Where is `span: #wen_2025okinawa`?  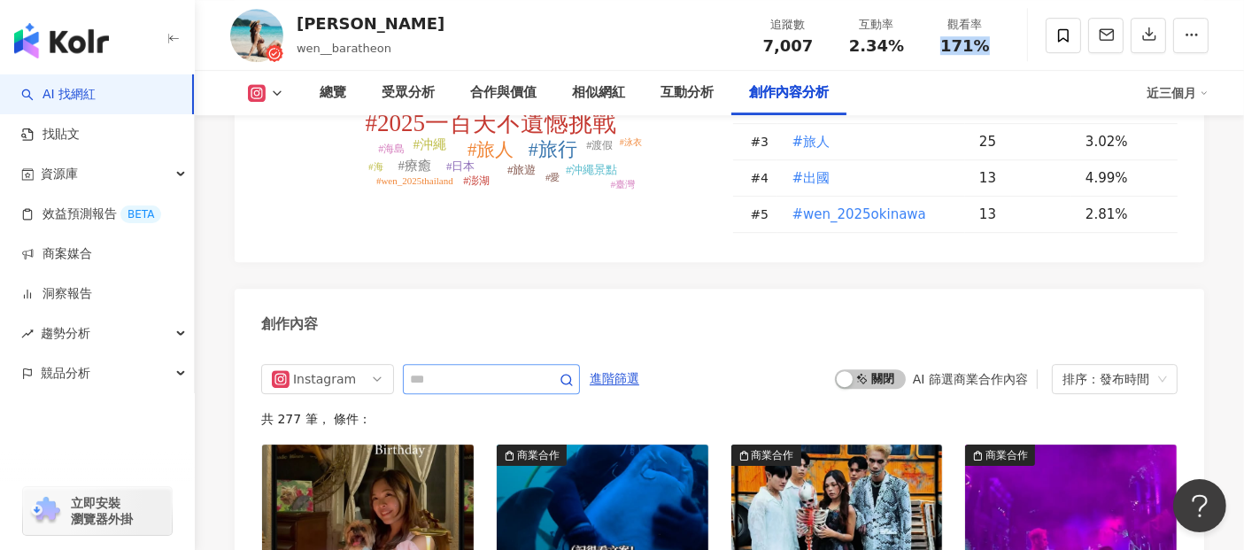 span: #wen_2025okinawa is located at coordinates (859, 214).